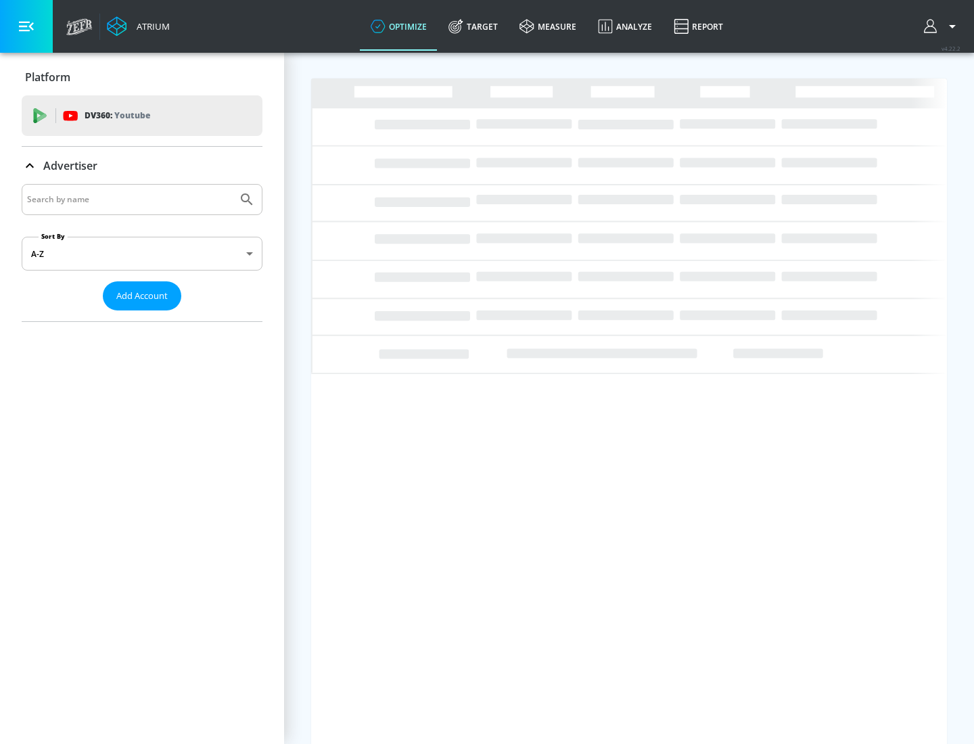  Describe the element at coordinates (129, 199) in the screenshot. I see `input: Search by name` at that location.